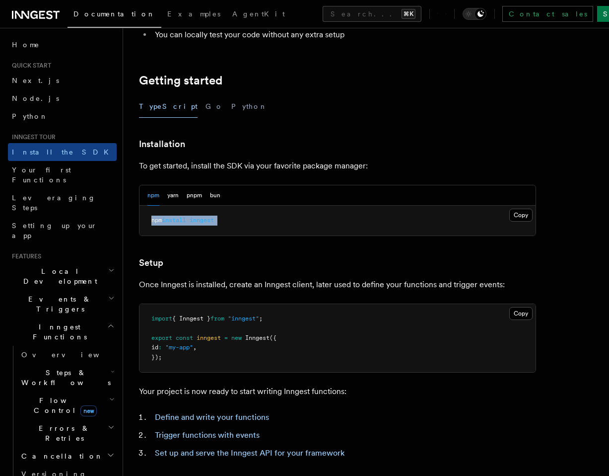 The image size is (609, 476). I want to click on a: Next.js, so click(62, 80).